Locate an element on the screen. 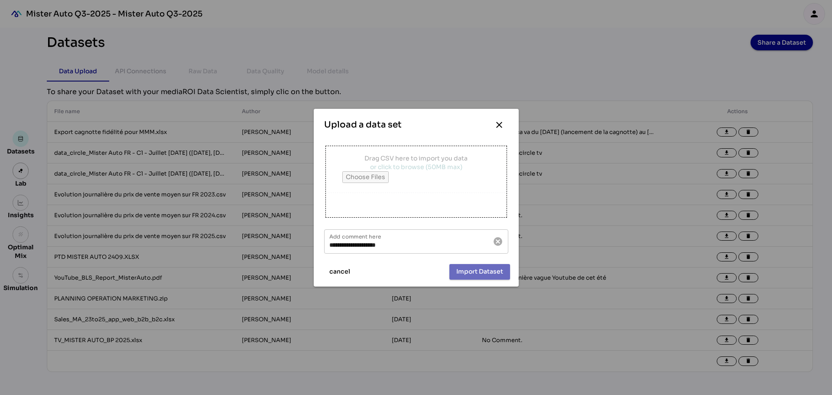 This screenshot has width=832, height=395. i: Clear is located at coordinates (498, 241).